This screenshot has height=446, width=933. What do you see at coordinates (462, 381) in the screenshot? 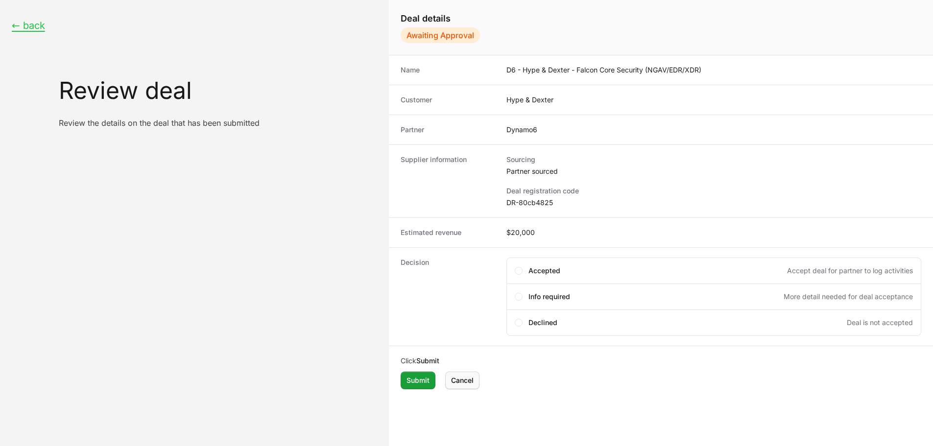
I see `button: Cancel` at bounding box center [462, 381].